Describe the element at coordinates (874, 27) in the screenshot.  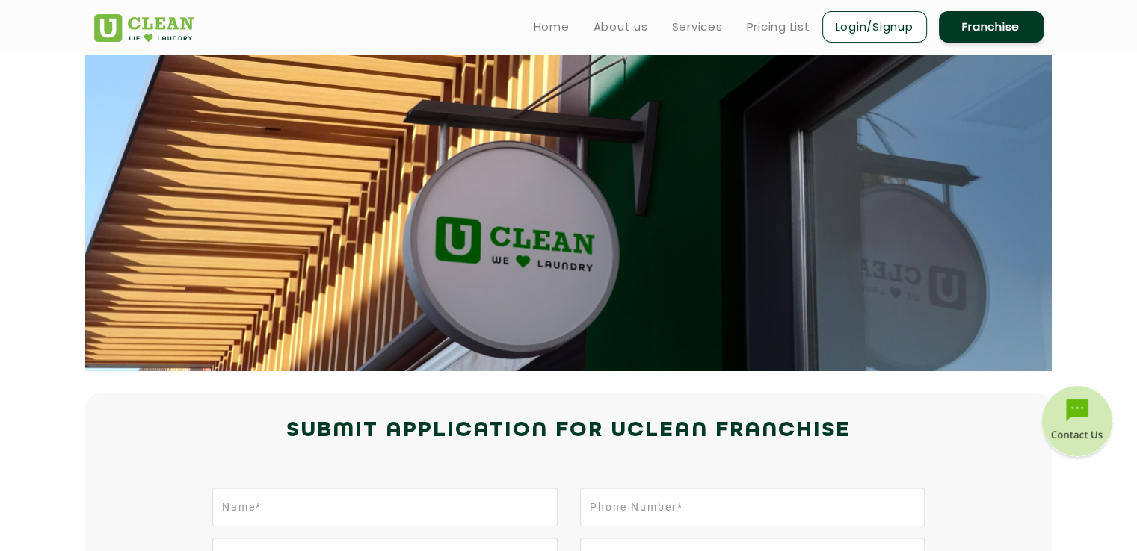
I see `a: Login/Signup` at that location.